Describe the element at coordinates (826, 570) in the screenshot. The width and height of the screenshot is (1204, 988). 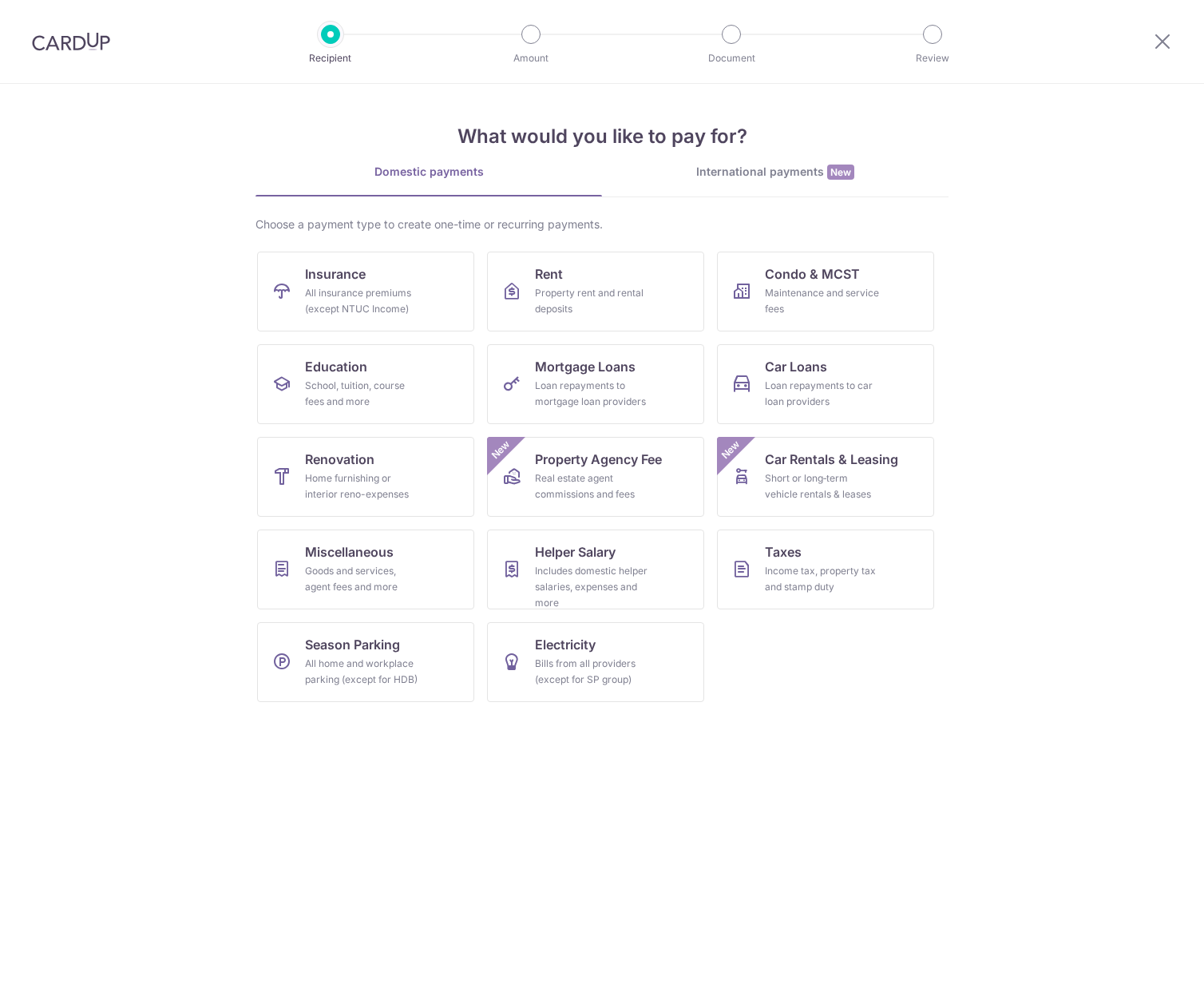
I see `a: TaxesIncome tax, property tax and stamp duty` at that location.